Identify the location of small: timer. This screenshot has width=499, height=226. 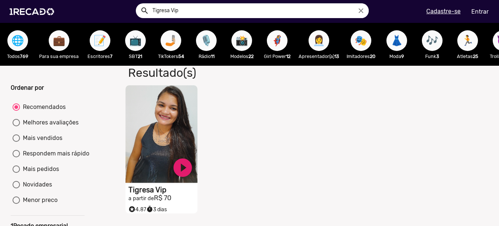
(150, 209).